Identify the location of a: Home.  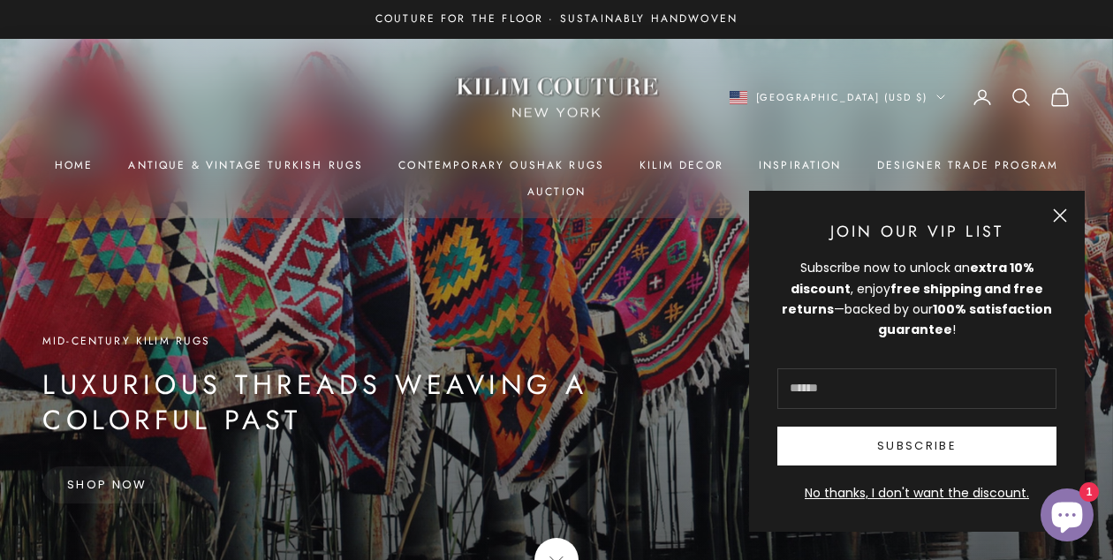
(74, 165).